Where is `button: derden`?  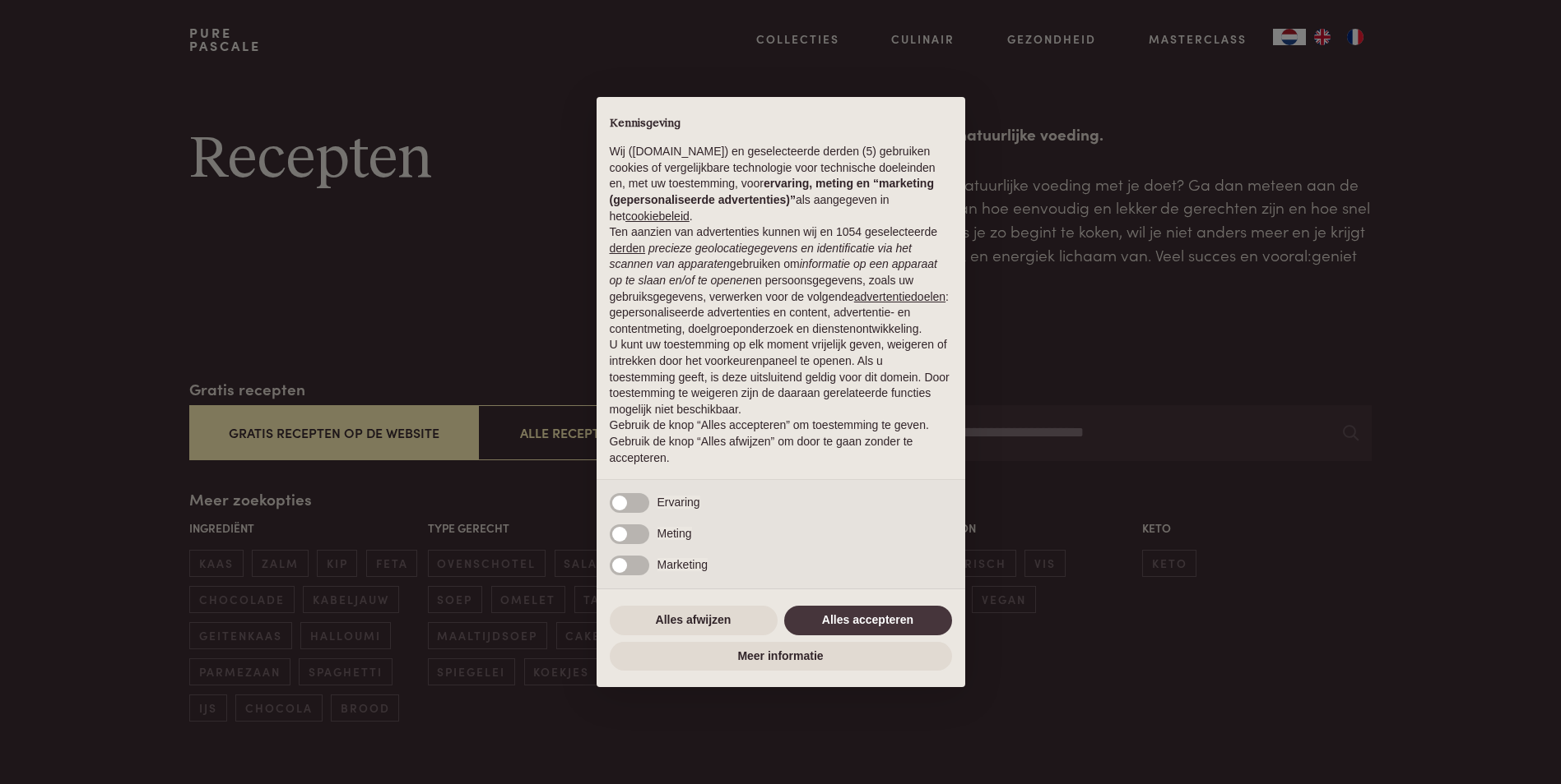 button: derden is located at coordinates (628, 249).